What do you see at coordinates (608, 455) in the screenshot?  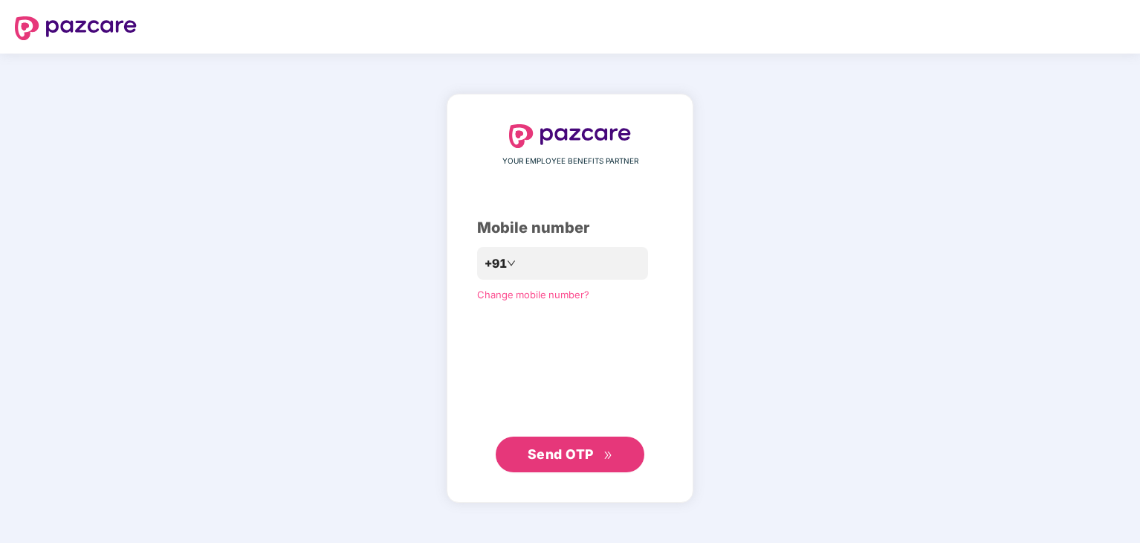 I see `span: double-right` at bounding box center [608, 455].